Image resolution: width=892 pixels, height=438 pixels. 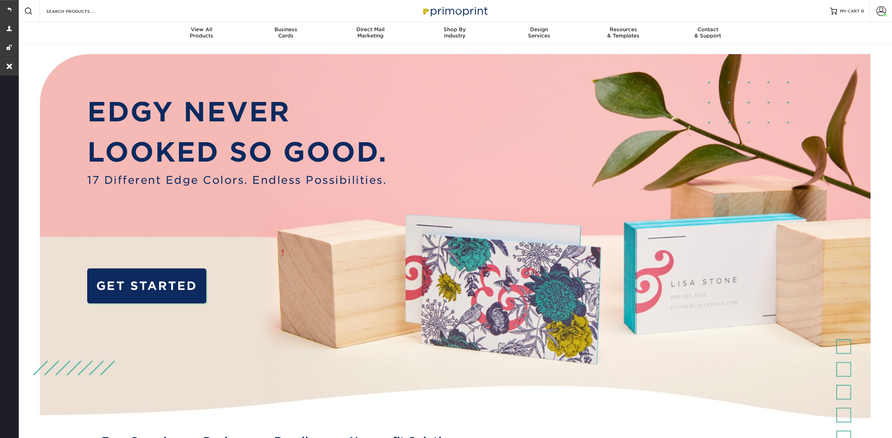 What do you see at coordinates (237, 180) in the screenshot?
I see `span: 17 Different Edge Colors. Endless Possibilities.` at bounding box center [237, 180].